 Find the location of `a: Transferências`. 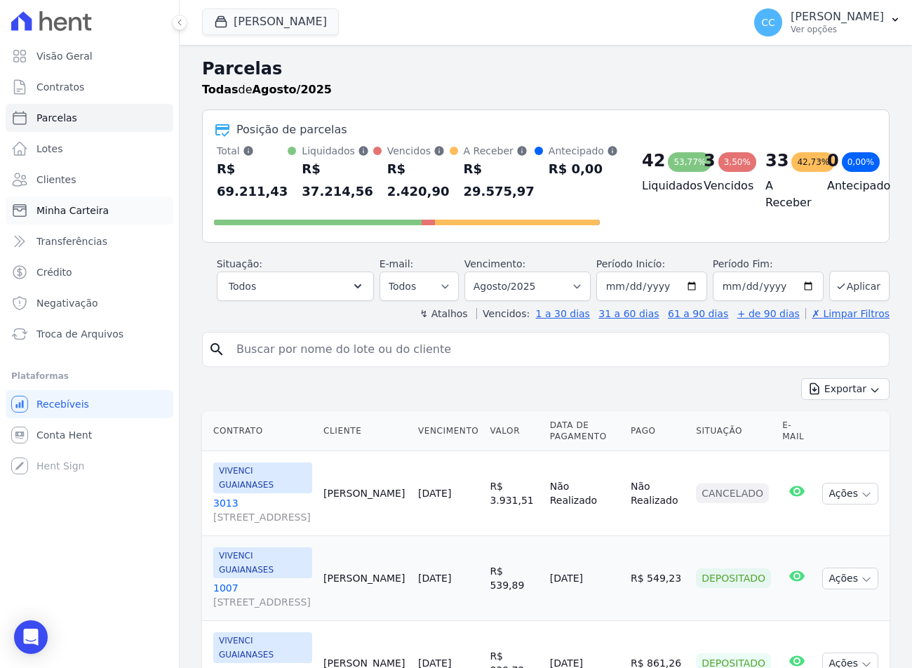

a: Transferências is located at coordinates (89, 241).